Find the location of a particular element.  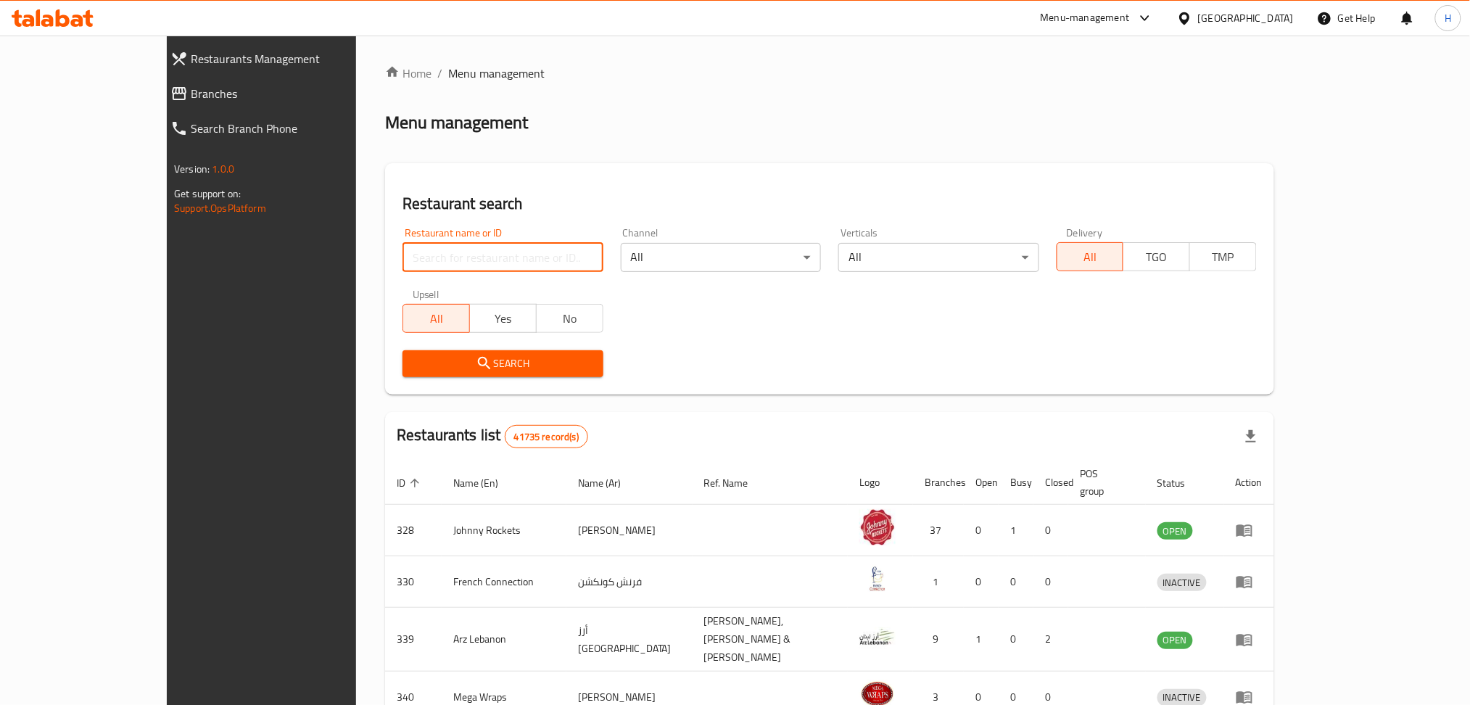

span: 41735 record(s) is located at coordinates (546, 437).